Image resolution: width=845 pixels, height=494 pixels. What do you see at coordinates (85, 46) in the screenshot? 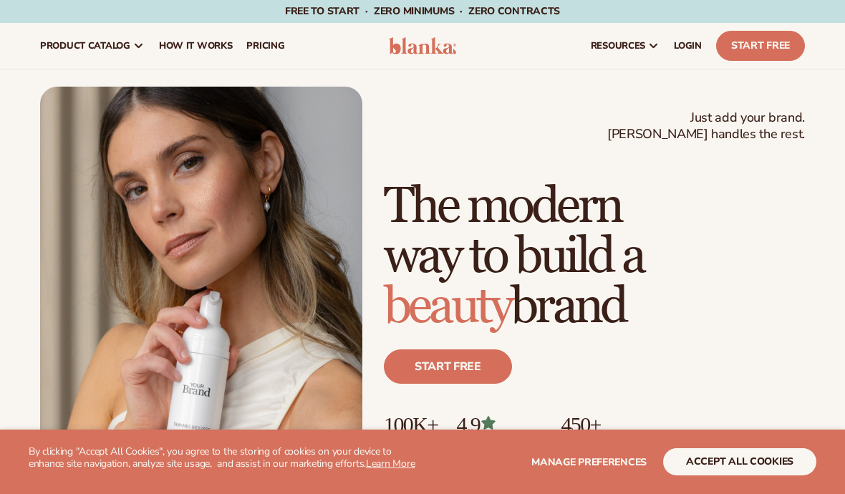
I see `span: product catalog` at bounding box center [85, 46].